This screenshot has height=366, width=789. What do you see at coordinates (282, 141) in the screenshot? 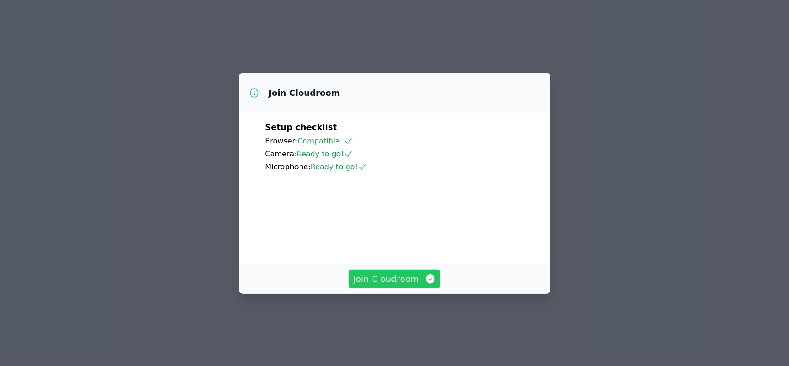
I see `span: Browser:` at bounding box center [282, 141].